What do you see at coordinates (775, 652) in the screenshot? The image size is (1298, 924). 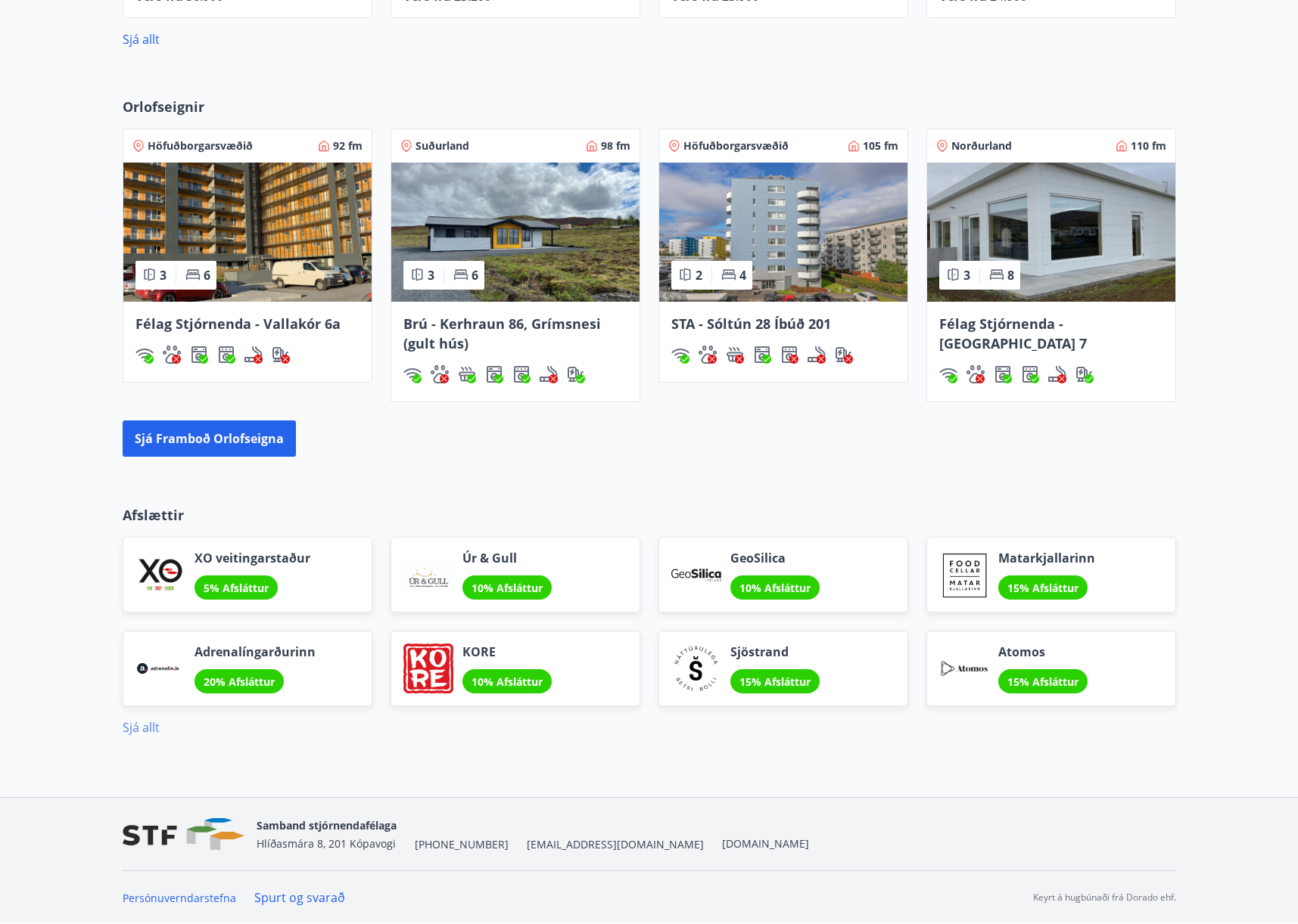 I see `span: Sjöstrand` at bounding box center [775, 652].